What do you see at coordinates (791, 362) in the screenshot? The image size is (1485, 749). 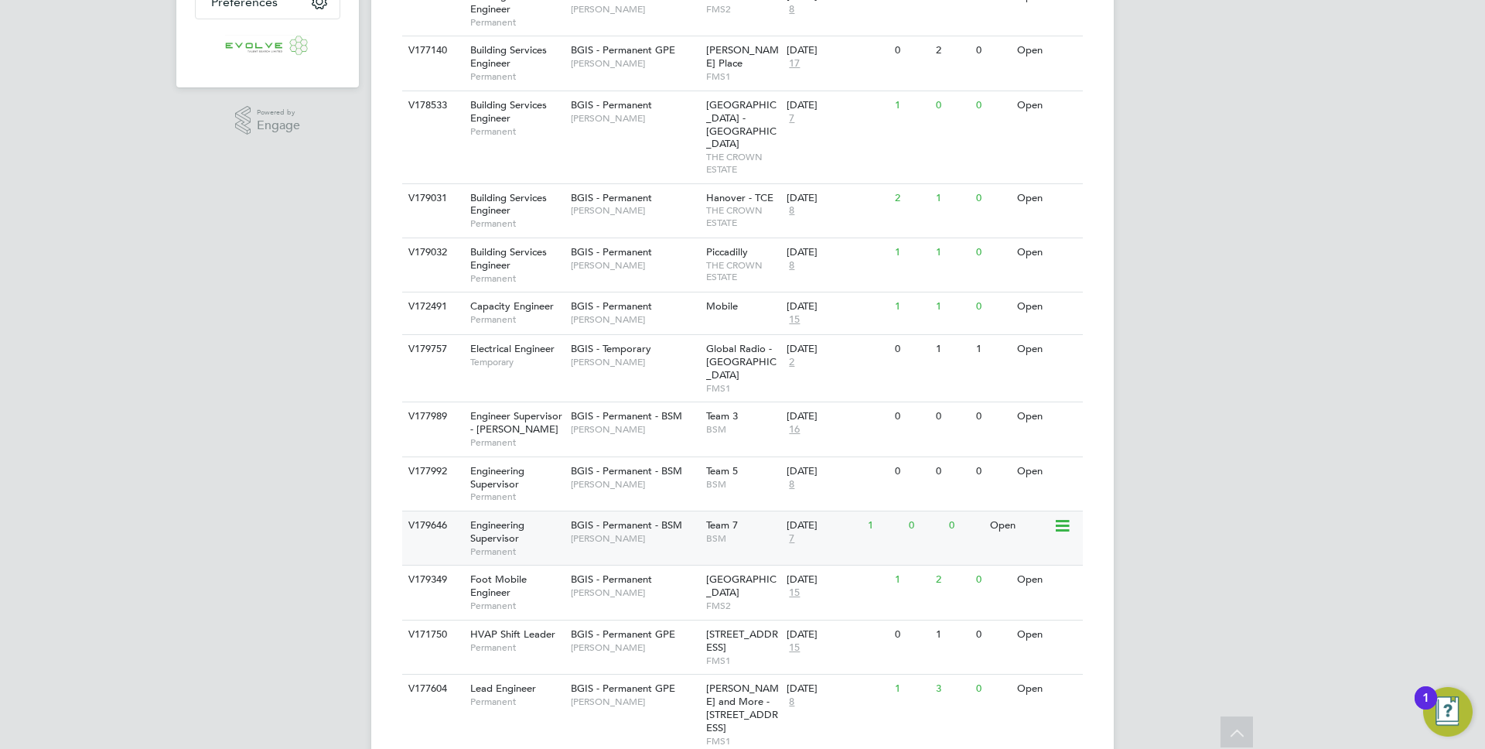 I see `span: 2` at bounding box center [791, 362].